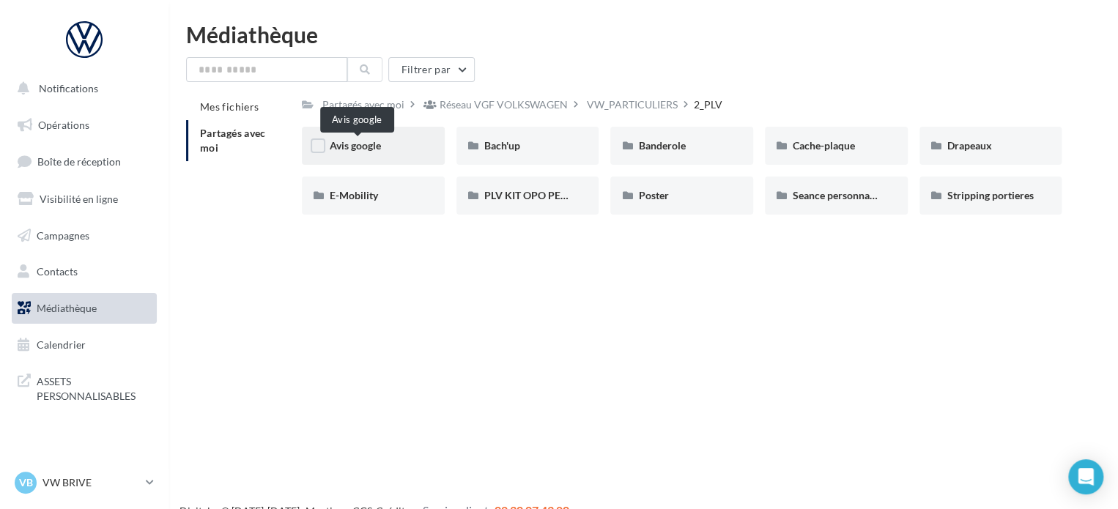  What do you see at coordinates (68, 88) in the screenshot?
I see `span: Notifications` at bounding box center [68, 88].